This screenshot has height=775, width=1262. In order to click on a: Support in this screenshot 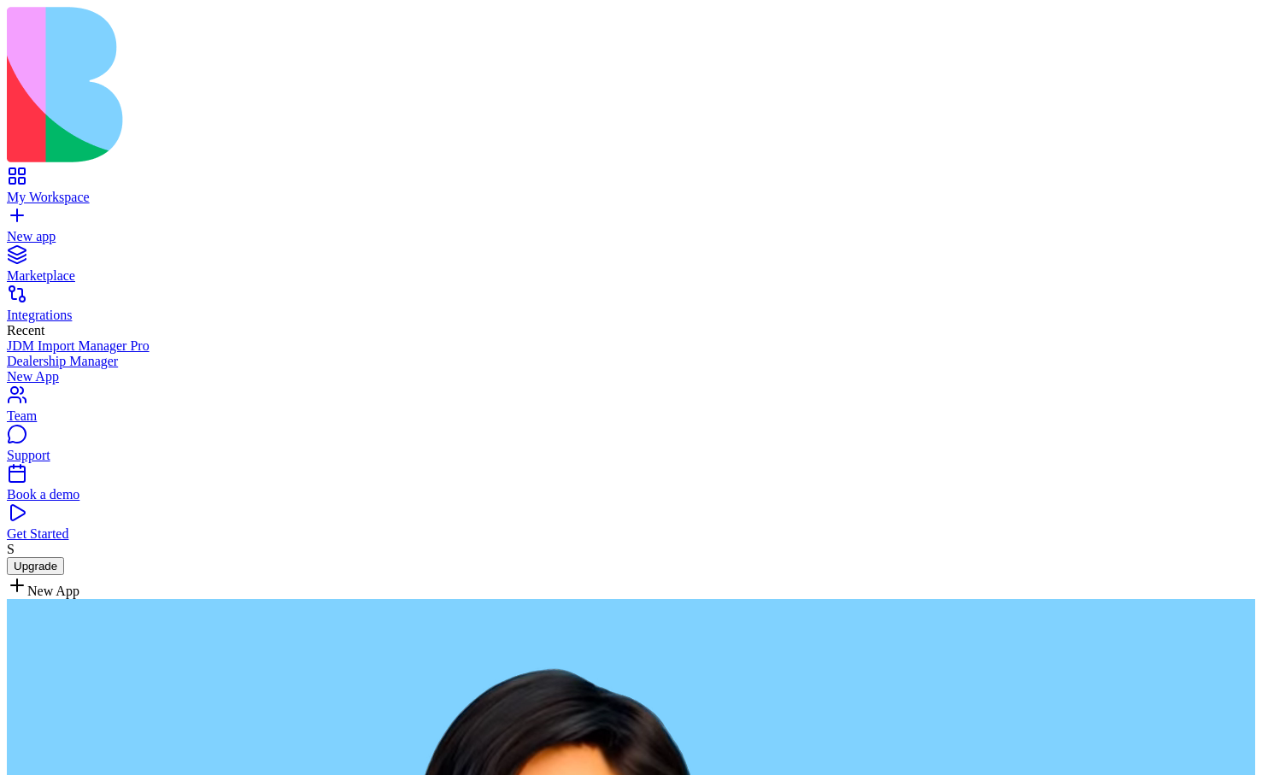, I will do `click(631, 448)`.